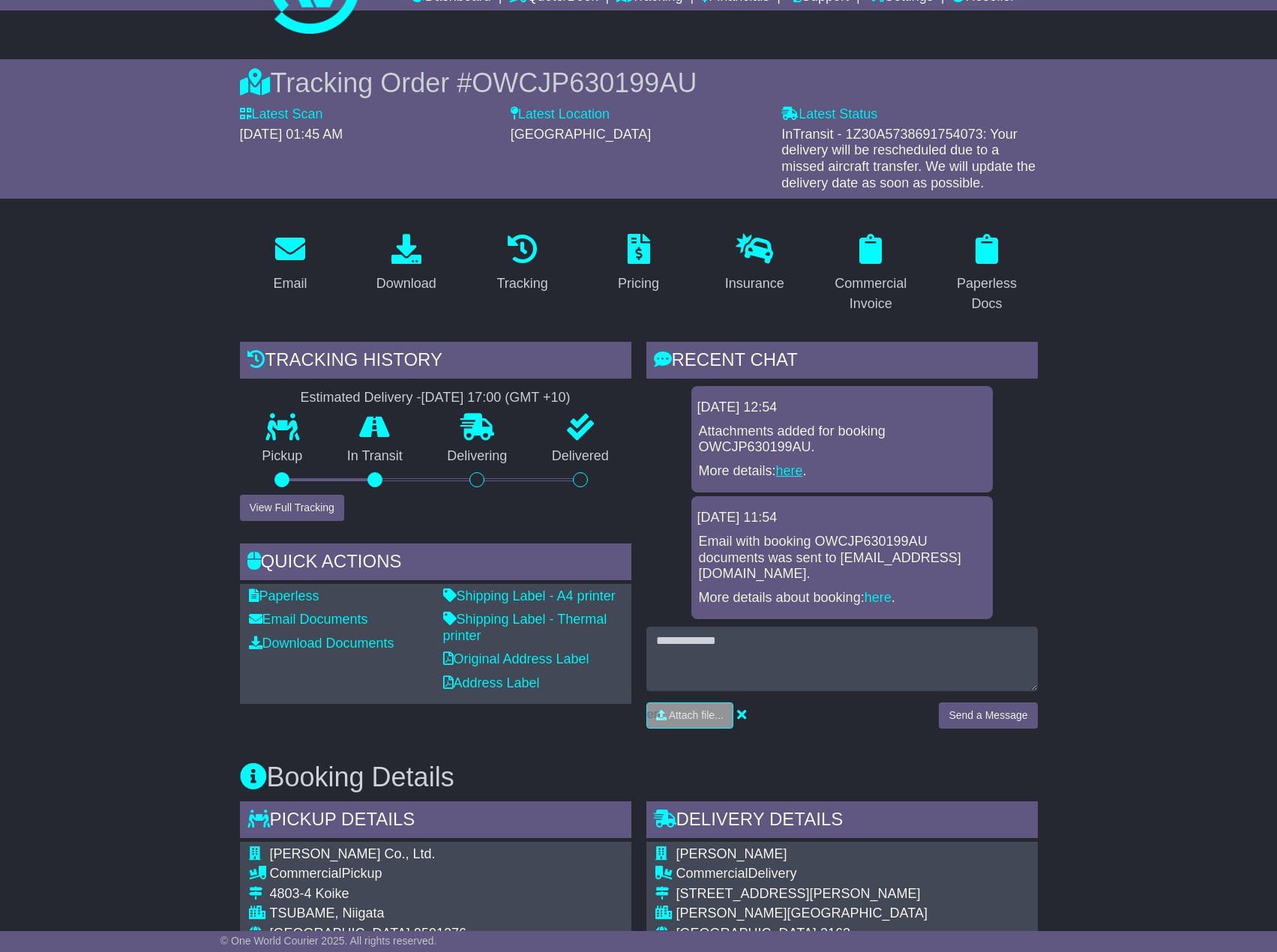 This screenshot has height=952, width=1277. Describe the element at coordinates (406, 264) in the screenshot. I see `a: Download` at that location.